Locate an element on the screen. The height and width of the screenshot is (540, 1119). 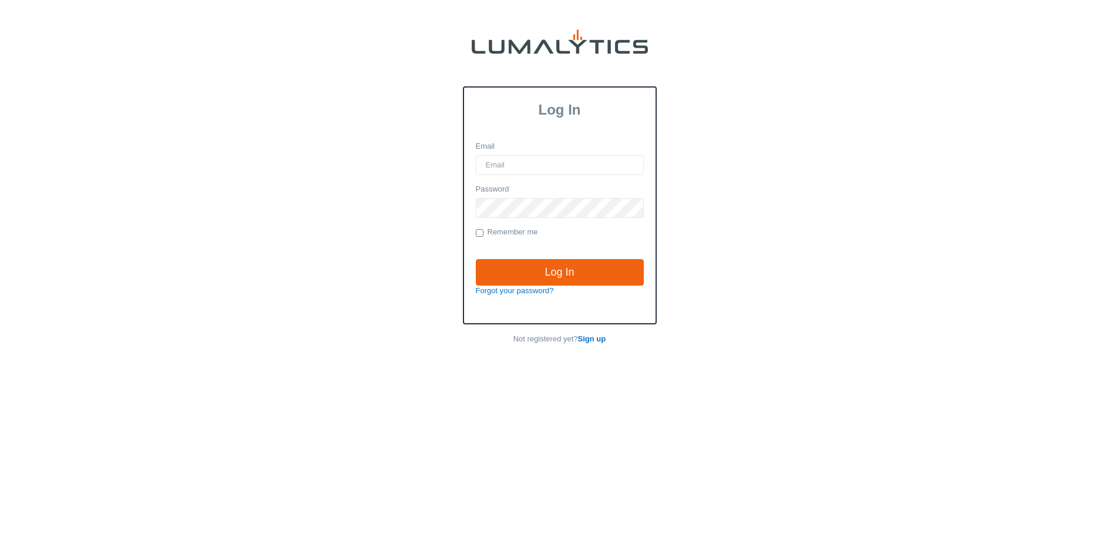
a: Sign up is located at coordinates (592, 338).